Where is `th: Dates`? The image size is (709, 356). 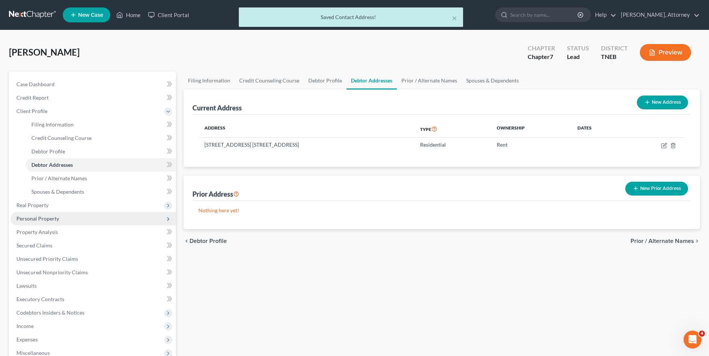
th: Dates is located at coordinates (598, 129).